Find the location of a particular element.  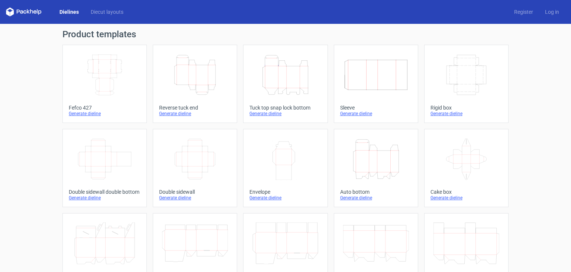

div: Sleeve is located at coordinates (376, 108).